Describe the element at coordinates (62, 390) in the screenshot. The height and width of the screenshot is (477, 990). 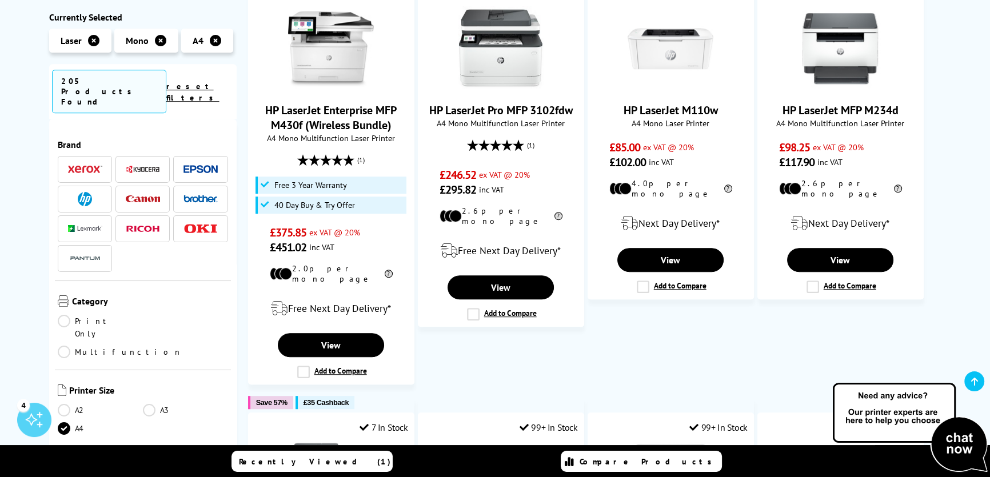
I see `img: Printer Size` at that location.